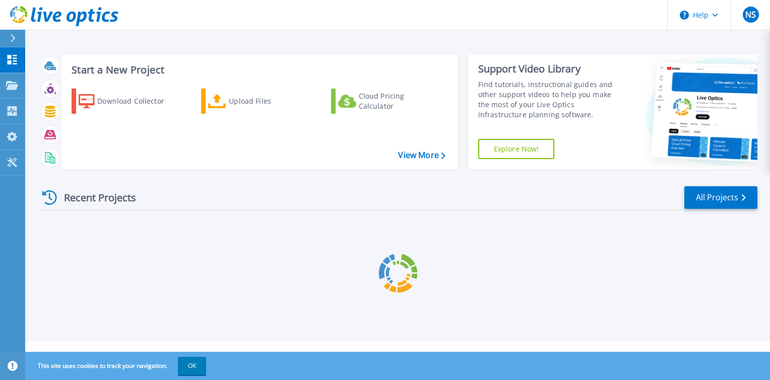 Image resolution: width=770 pixels, height=380 pixels. Describe the element at coordinates (257, 101) in the screenshot. I see `a: Upload Files` at that location.